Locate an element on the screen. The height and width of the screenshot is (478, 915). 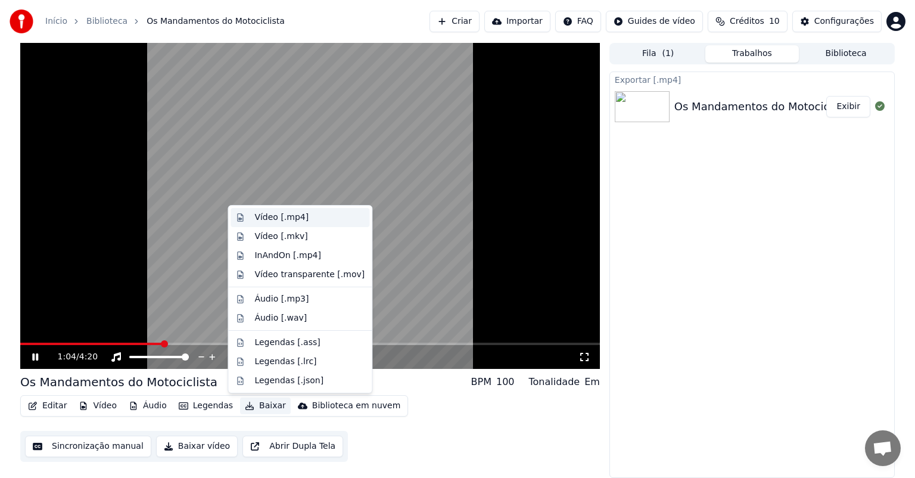
button: Guides de vídeo is located at coordinates (654, 21).